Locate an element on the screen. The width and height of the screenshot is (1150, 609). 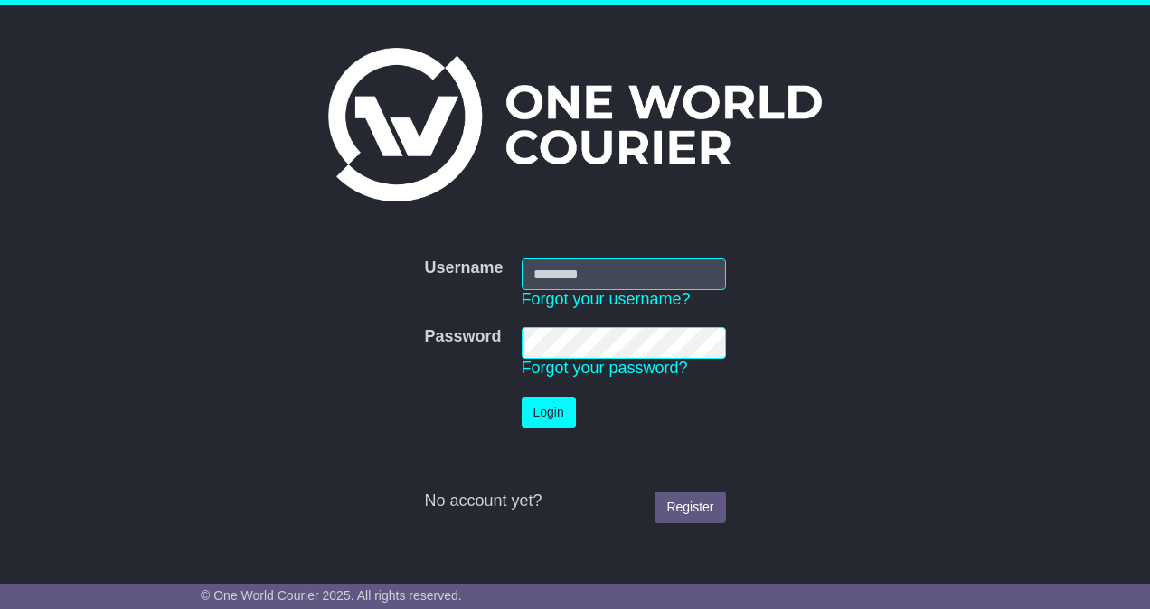
a: Forgot your password? is located at coordinates (605, 368).